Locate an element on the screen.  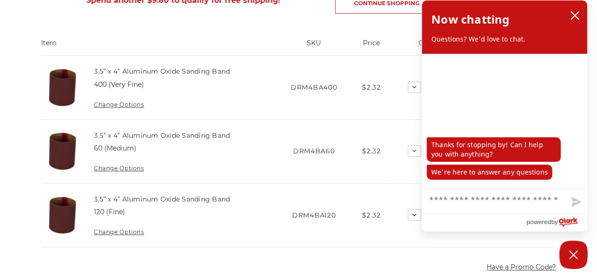
span: powered is located at coordinates (539, 222).